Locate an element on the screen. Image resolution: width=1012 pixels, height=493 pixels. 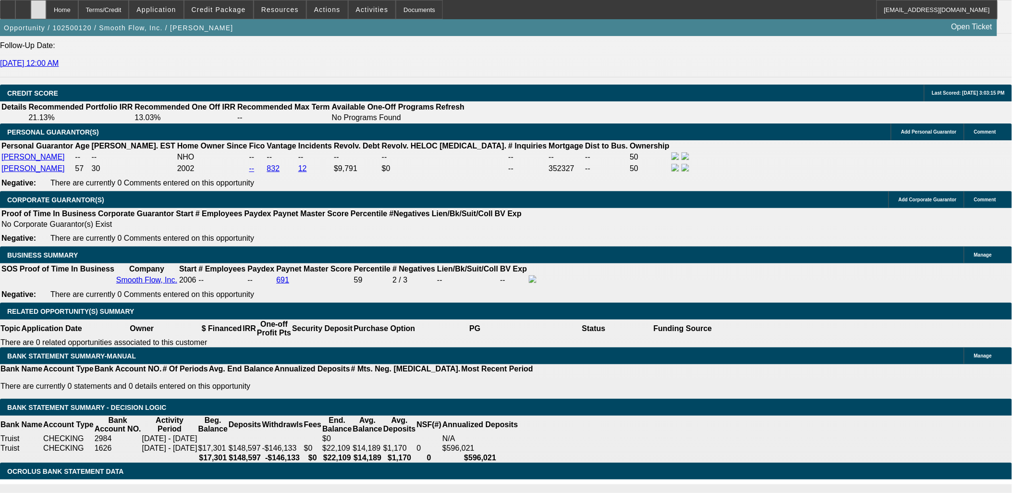
b: Vantage is located at coordinates (282, 146).